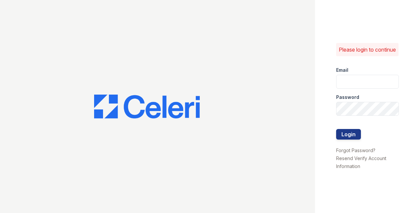 This screenshot has width=420, height=213. What do you see at coordinates (342, 70) in the screenshot?
I see `label: Email` at bounding box center [342, 70].